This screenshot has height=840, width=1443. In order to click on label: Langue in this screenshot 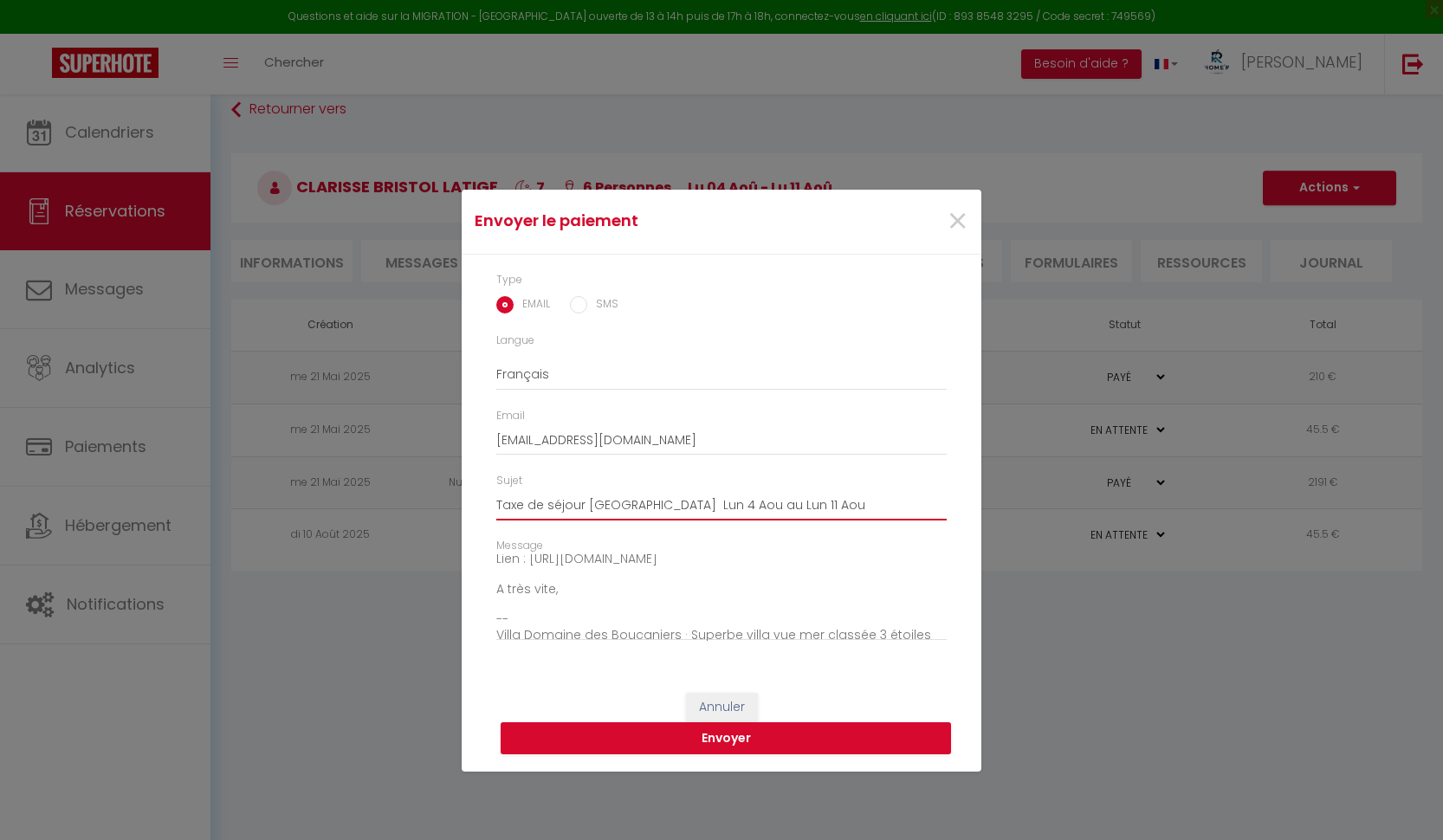, I will do `click(516, 340)`.